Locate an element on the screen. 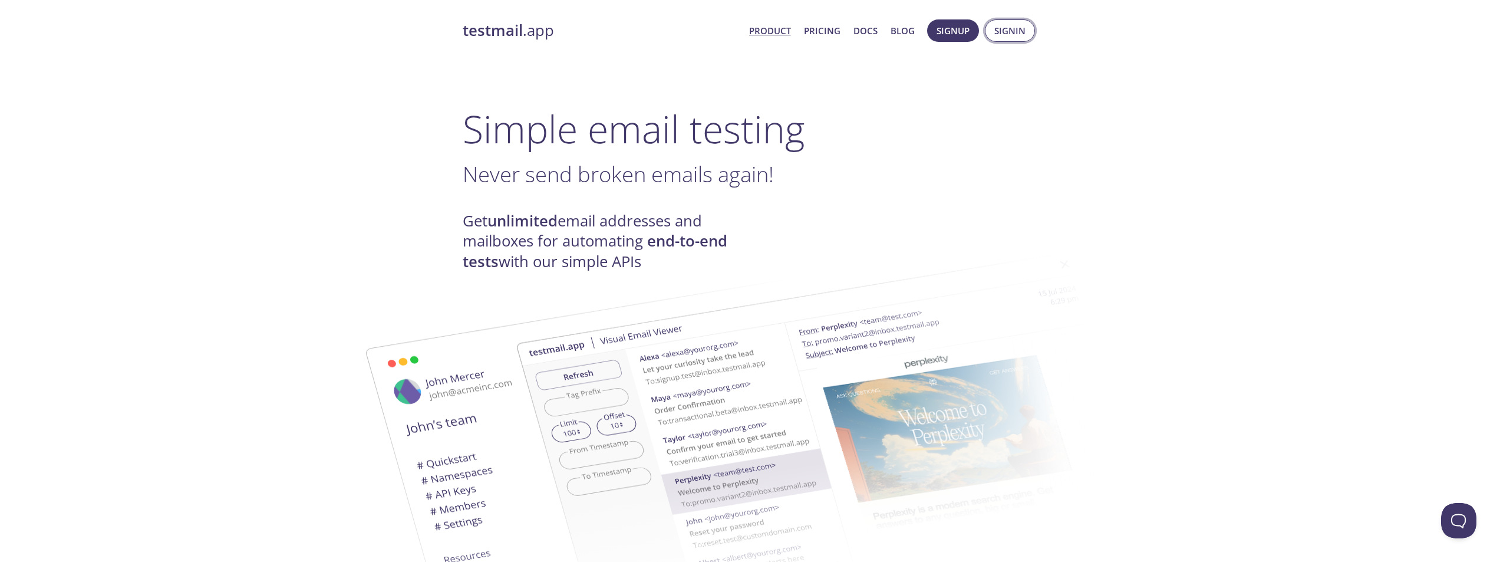  strong: end-to-end tests is located at coordinates (595, 250).